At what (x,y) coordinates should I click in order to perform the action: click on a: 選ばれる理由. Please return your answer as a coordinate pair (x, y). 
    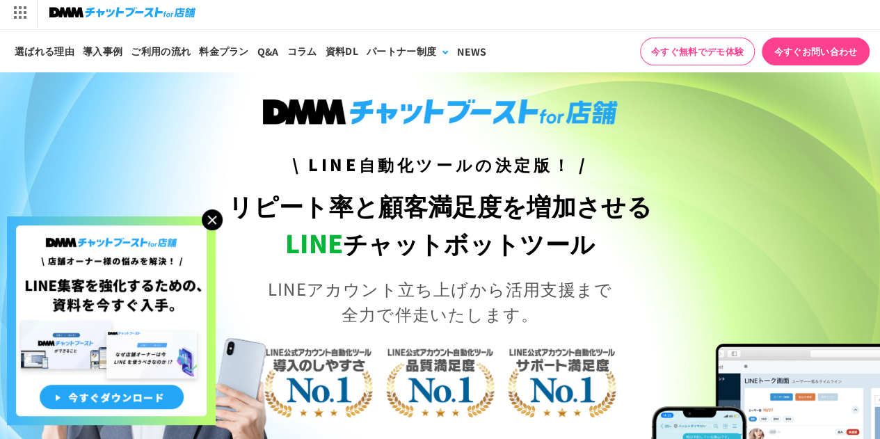
    Looking at the image, I should click on (45, 51).